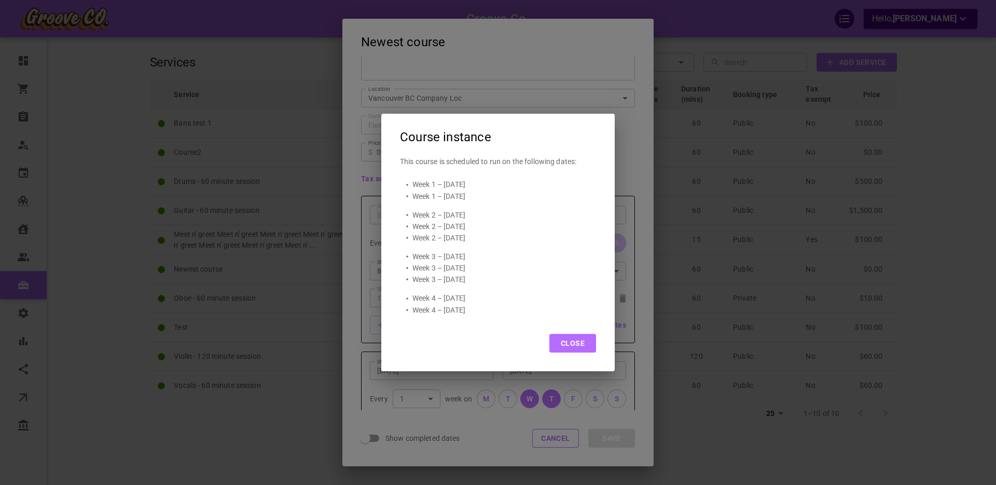  What do you see at coordinates (498, 161) in the screenshot?
I see `p: This course is scheduled to run on the following dates:` at bounding box center [498, 161].